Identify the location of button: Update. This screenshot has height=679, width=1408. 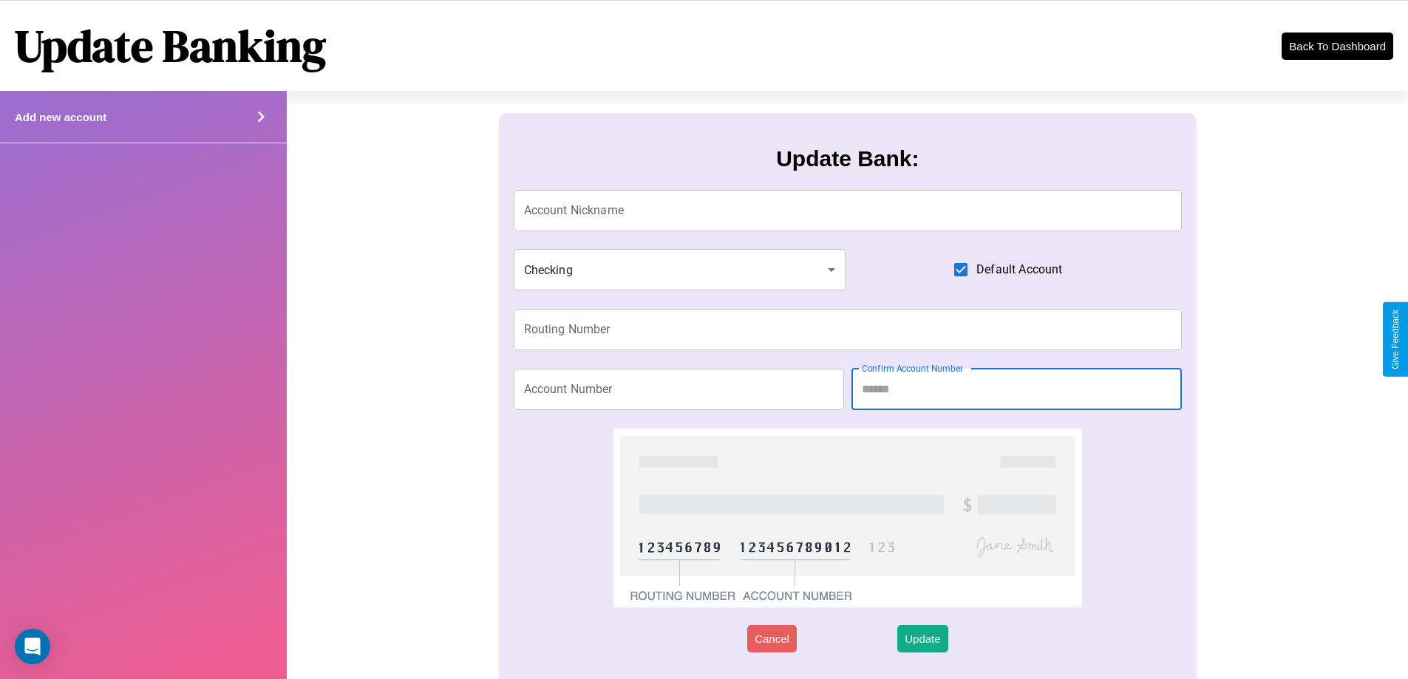
(923, 639).